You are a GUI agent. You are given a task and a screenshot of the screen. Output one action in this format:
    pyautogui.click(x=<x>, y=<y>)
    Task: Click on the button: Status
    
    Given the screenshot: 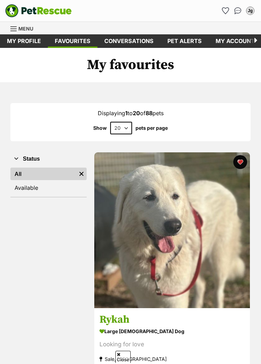 What is the action you would take?
    pyautogui.click(x=49, y=159)
    